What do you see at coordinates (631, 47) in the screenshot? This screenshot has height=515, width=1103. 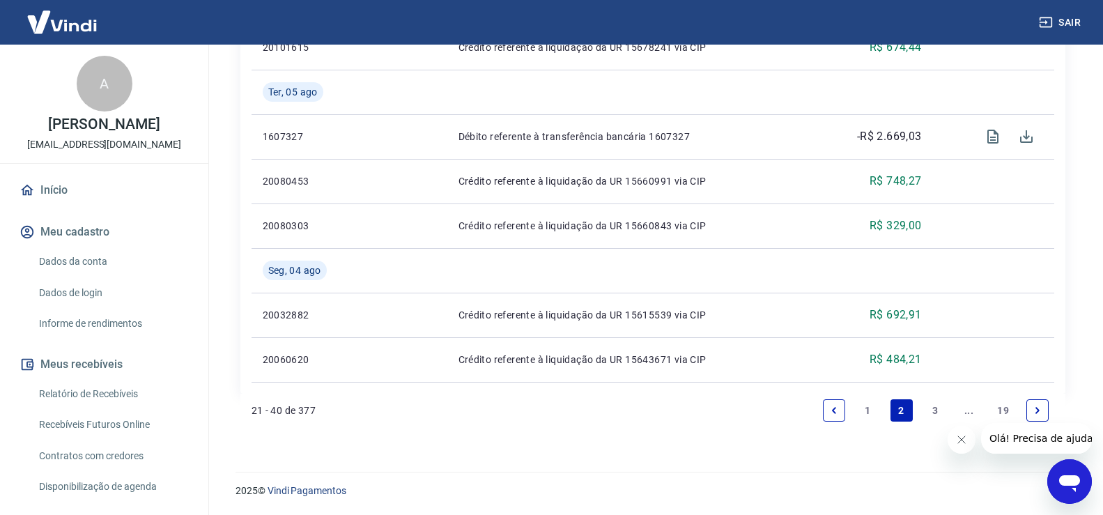 I see `p: Crédito referente à liquidação da UR 15678241 via CIP` at bounding box center [631, 47].